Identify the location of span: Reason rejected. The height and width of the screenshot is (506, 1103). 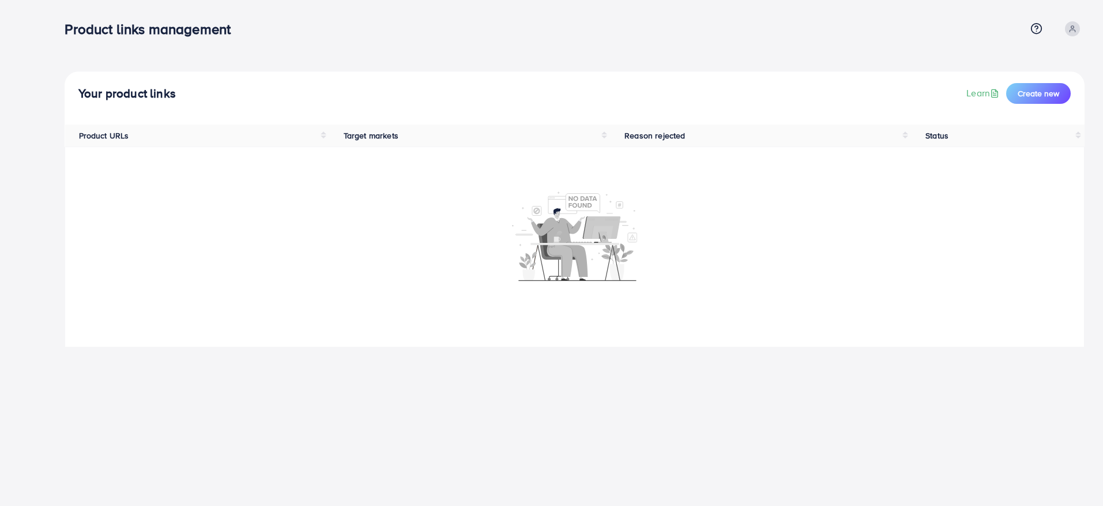
(655, 136).